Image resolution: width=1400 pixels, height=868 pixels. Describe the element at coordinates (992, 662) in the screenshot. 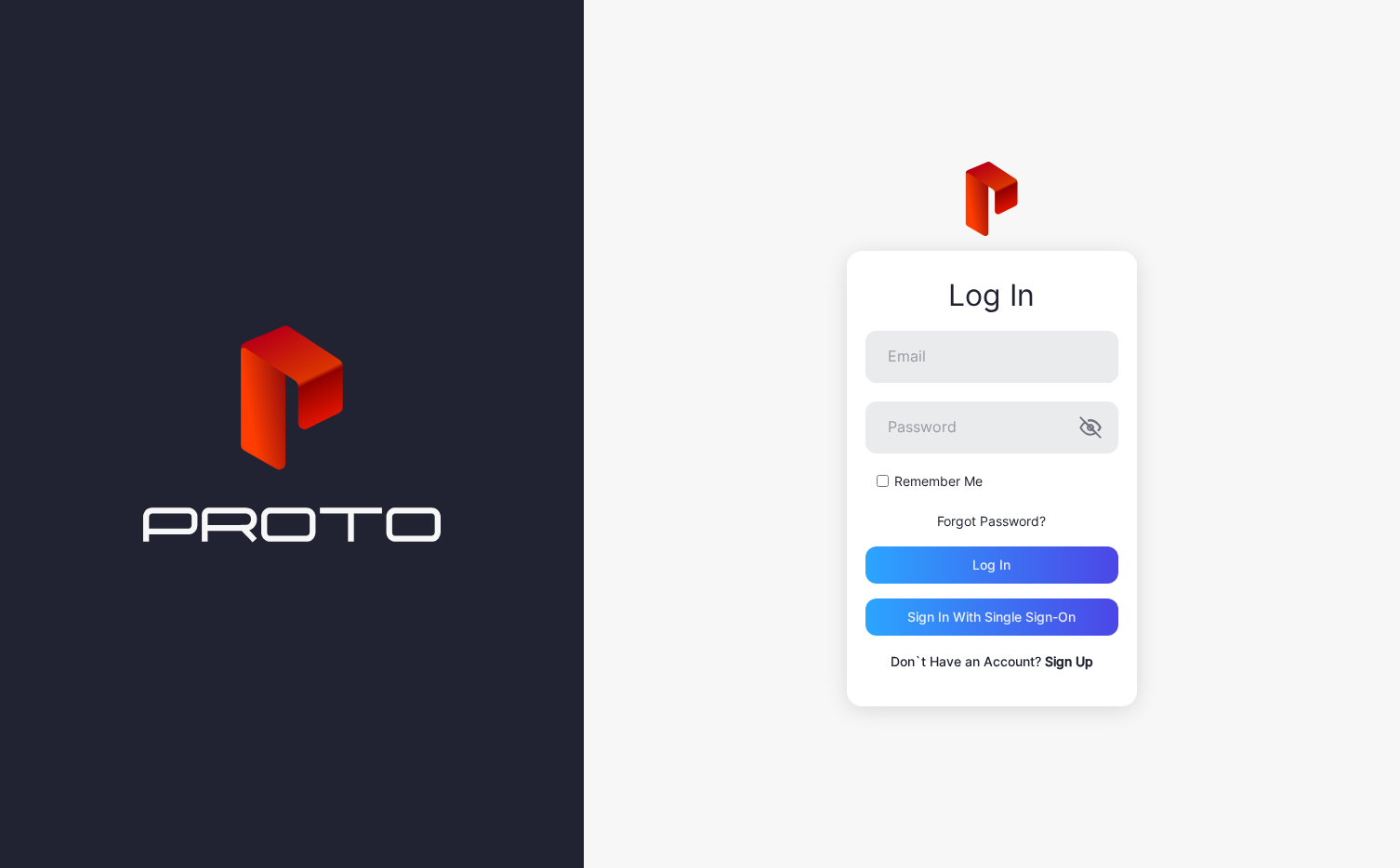

I see `p: Don`t Have an Account?` at that location.